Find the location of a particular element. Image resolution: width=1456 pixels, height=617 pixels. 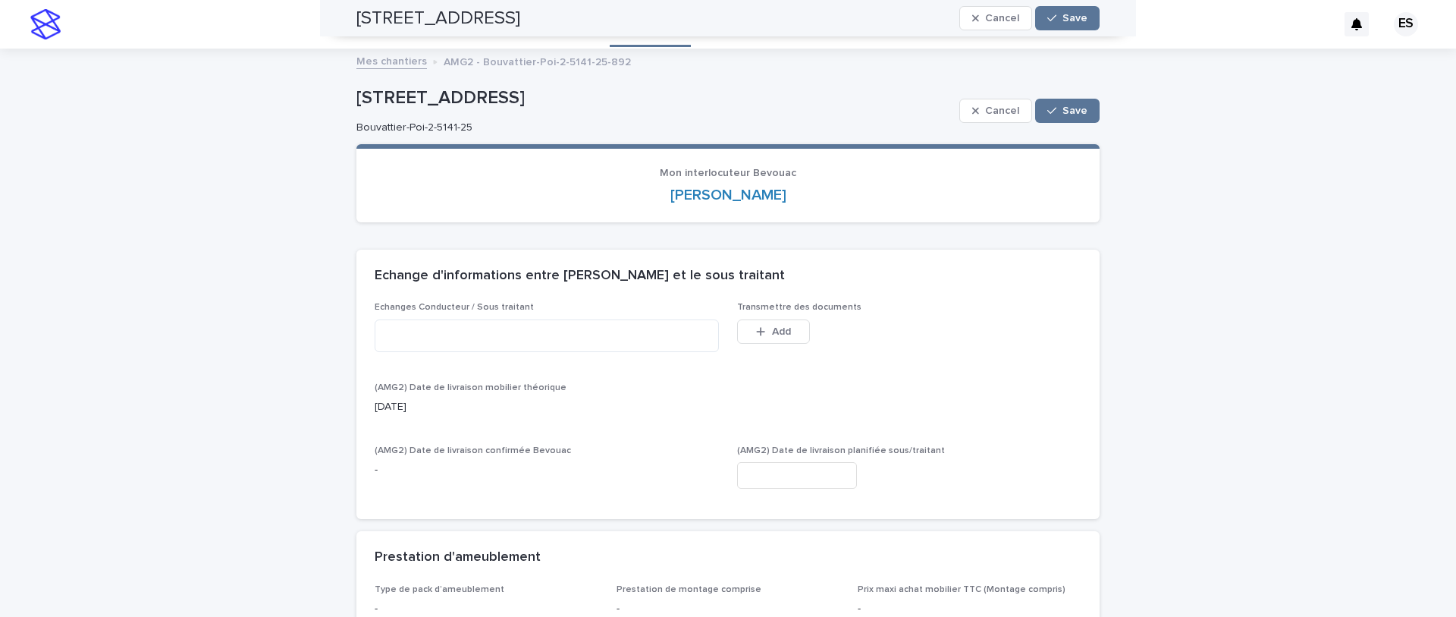

p: Bouvattier-Poi-2-5141-25 is located at coordinates (651, 127).